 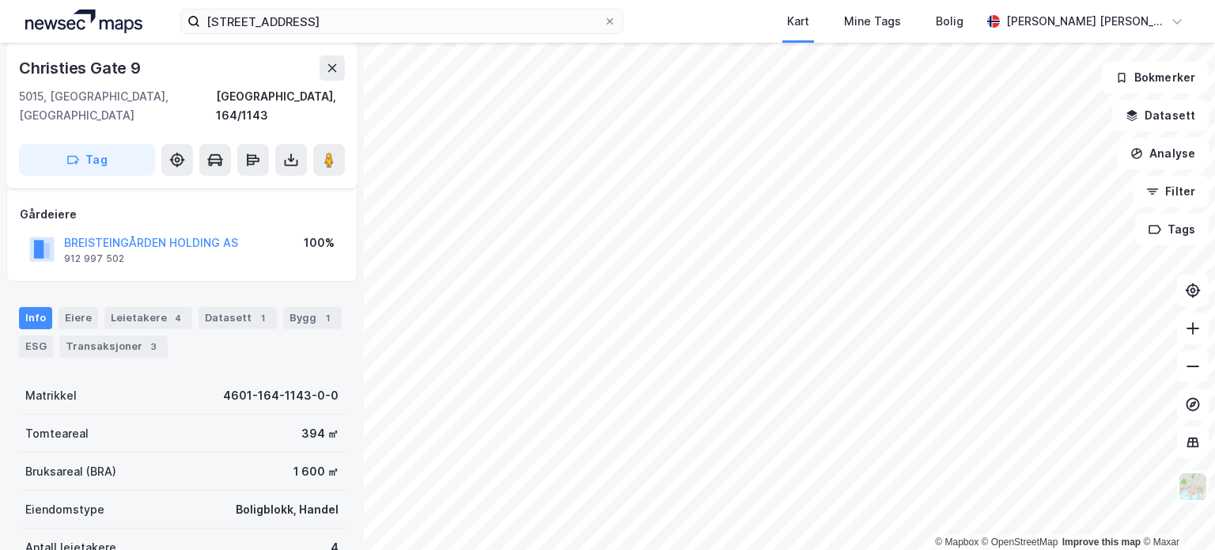 What do you see at coordinates (84, 21) in the screenshot?
I see `img: logo.a4113a55bc3d86da70a041830d287a7e.svg` at bounding box center [84, 21].